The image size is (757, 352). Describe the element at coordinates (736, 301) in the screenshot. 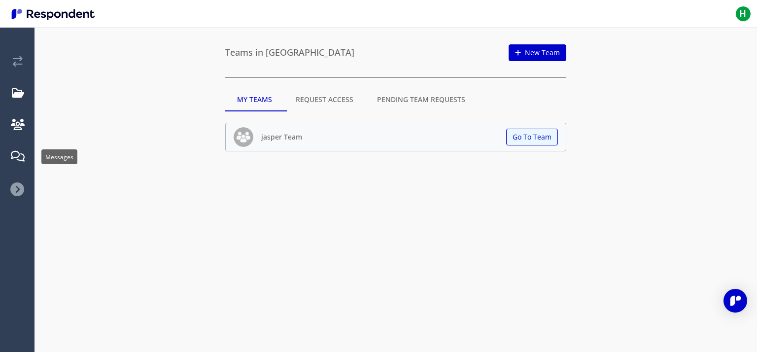

I see `div: Open Intercom Messenger` at that location.